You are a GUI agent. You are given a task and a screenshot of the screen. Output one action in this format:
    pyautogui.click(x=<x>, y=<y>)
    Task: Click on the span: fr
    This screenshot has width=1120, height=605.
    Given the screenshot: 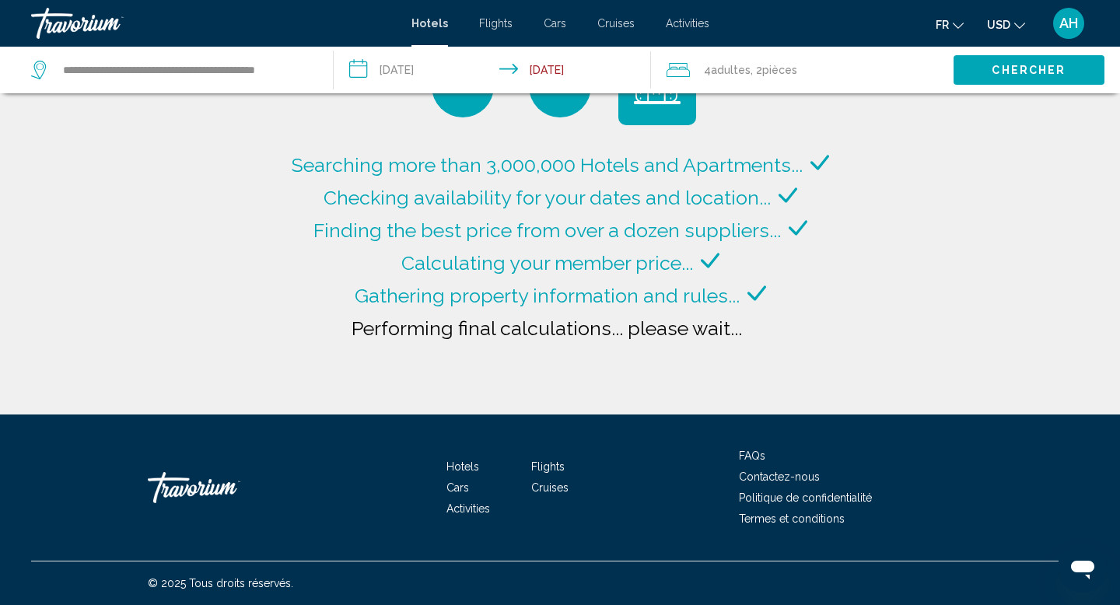 What is the action you would take?
    pyautogui.click(x=942, y=25)
    